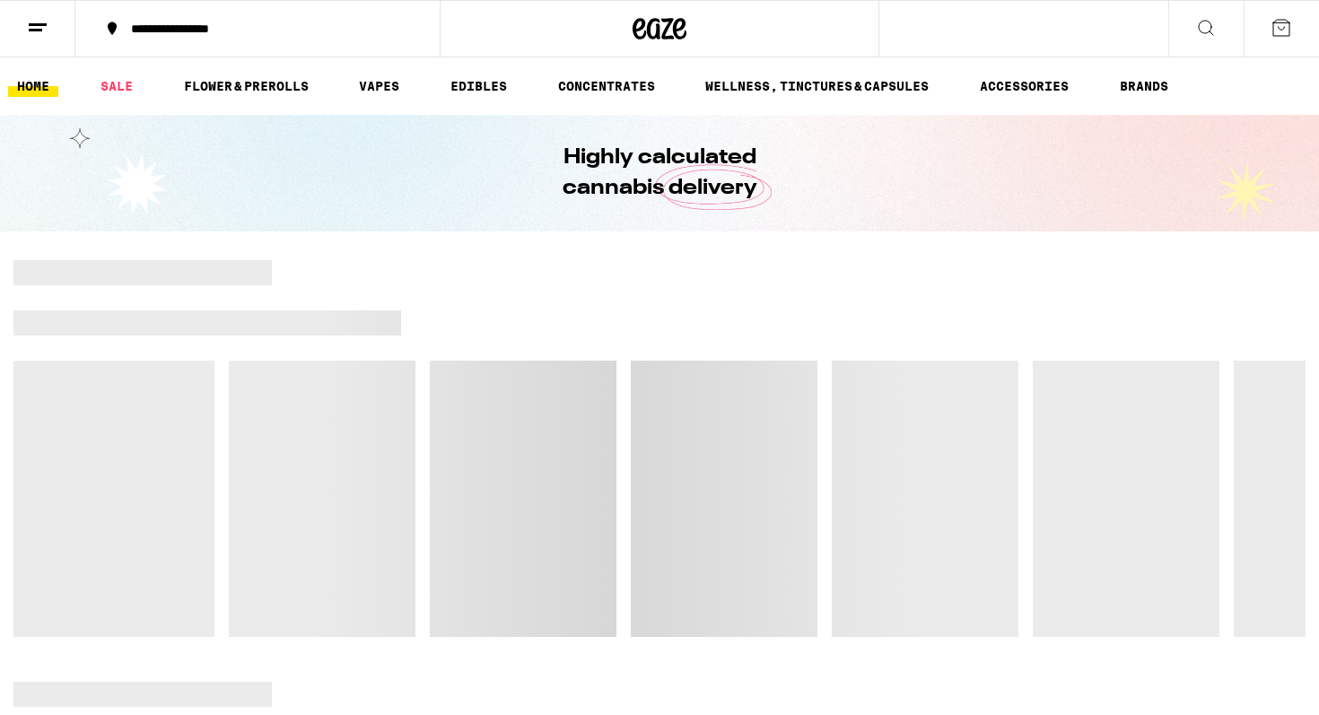 The image size is (1319, 715). Describe the element at coordinates (607, 86) in the screenshot. I see `a: CONCENTRATES` at that location.